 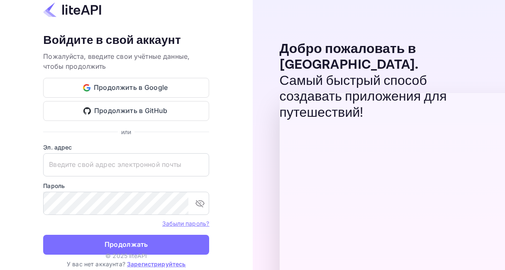 I want to click on a: Забыли пароль?, so click(x=185, y=224).